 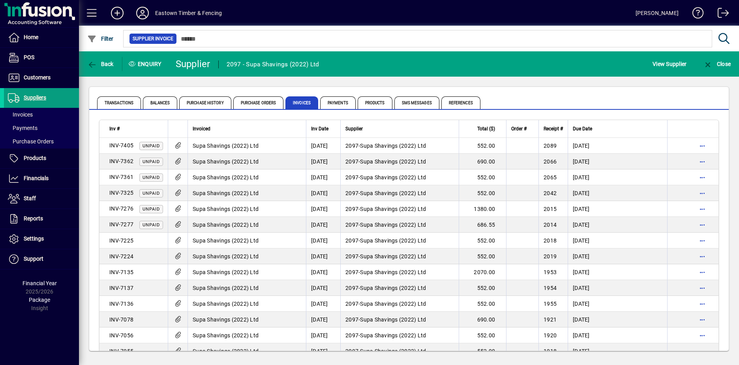 What do you see at coordinates (583, 129) in the screenshot?
I see `span: Due Date` at bounding box center [583, 129].